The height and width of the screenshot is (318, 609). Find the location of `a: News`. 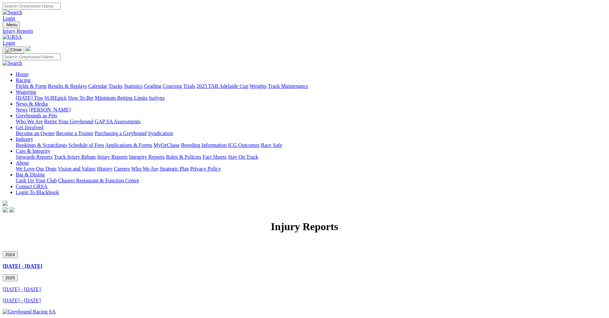

a: News is located at coordinates (22, 110).